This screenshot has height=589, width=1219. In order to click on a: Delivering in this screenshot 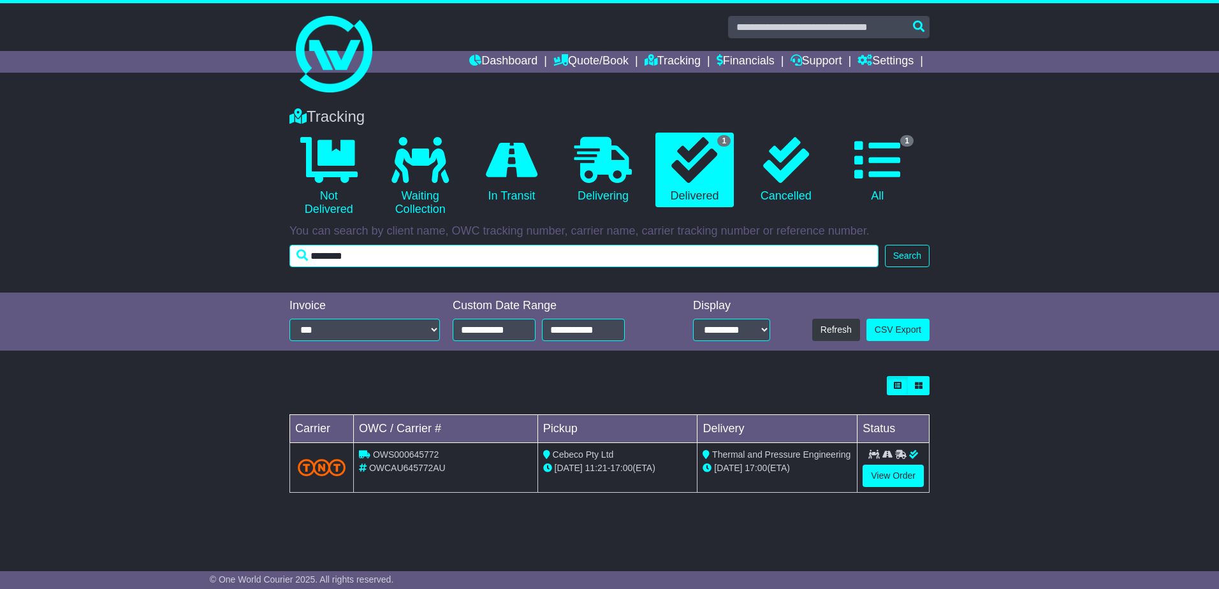, I will do `click(602, 170)`.